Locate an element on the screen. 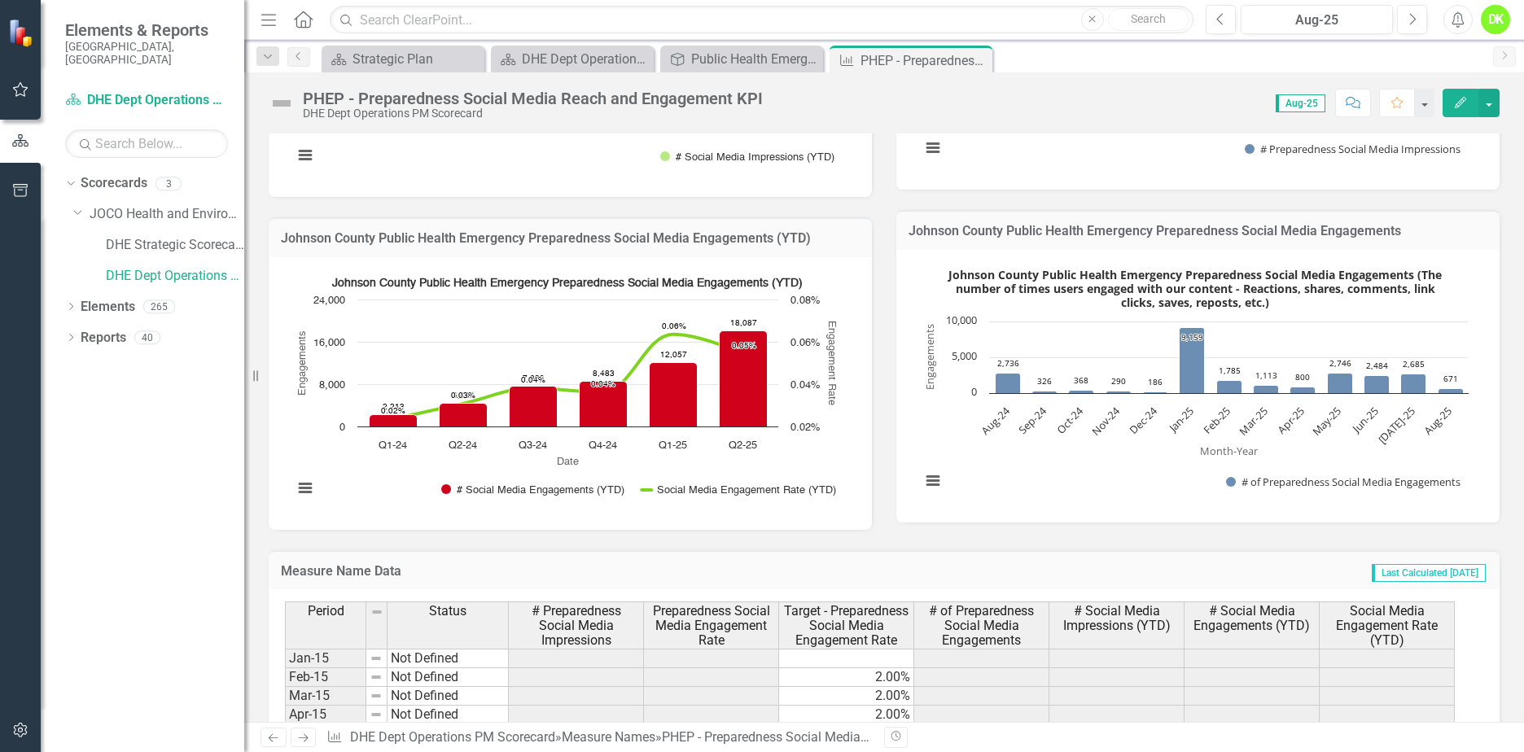 This screenshot has height=752, width=1524. td: Jan-15 is located at coordinates (326, 659).